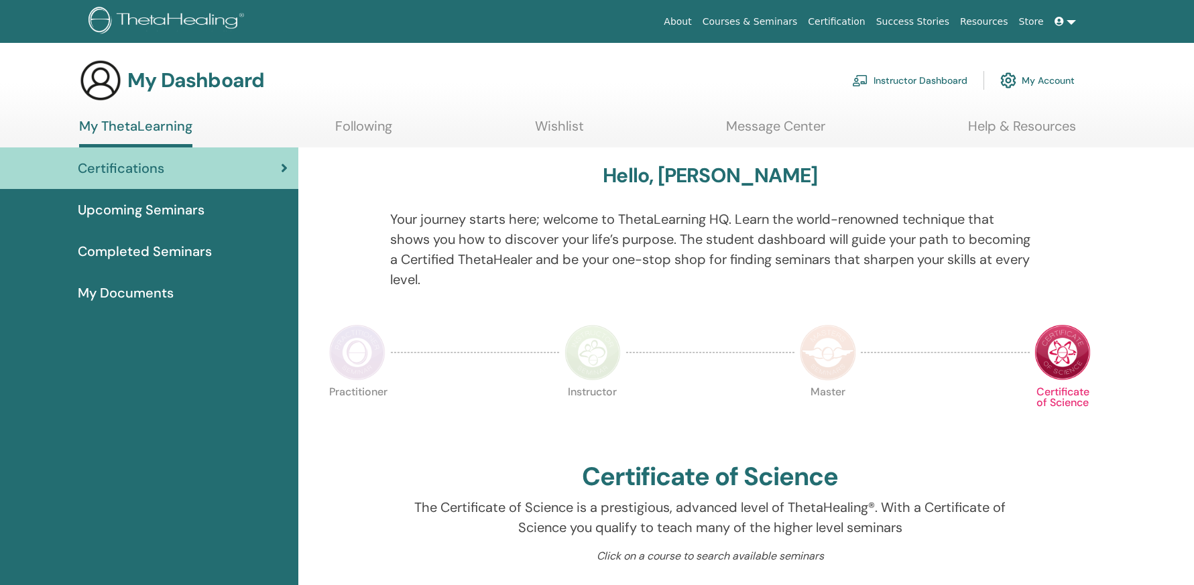  I want to click on a: Store, so click(1031, 21).